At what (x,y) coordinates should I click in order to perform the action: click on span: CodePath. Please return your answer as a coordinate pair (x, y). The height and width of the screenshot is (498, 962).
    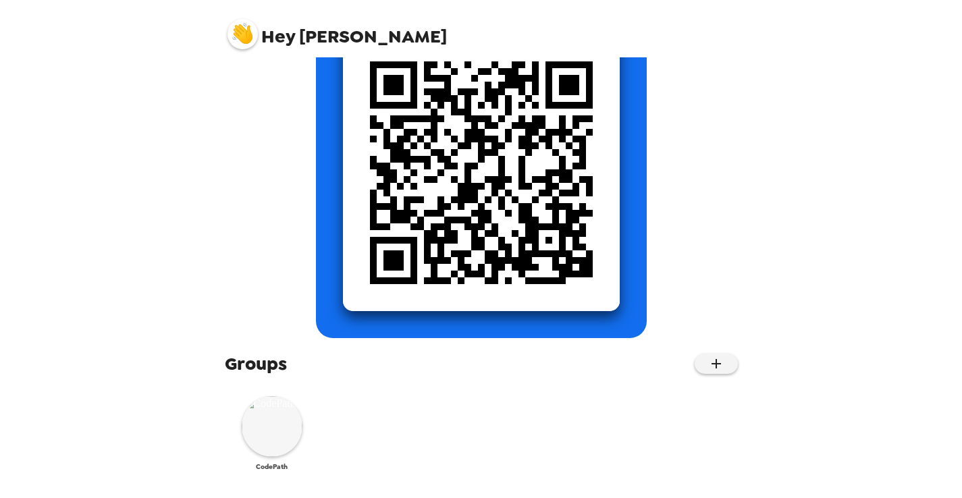
    Looking at the image, I should click on (271, 467).